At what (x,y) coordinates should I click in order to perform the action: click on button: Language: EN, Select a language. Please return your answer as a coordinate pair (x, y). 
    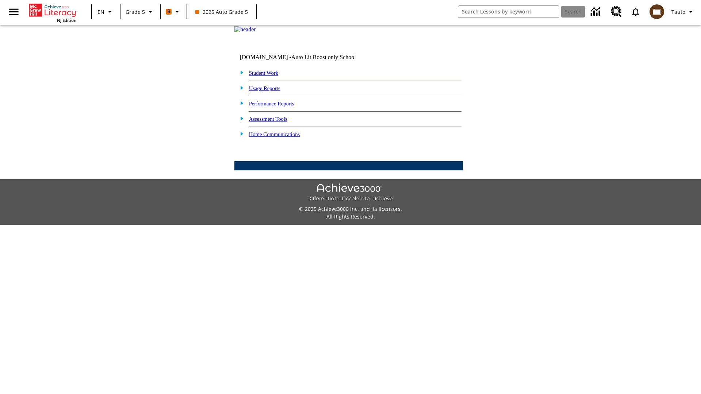
    Looking at the image, I should click on (106, 12).